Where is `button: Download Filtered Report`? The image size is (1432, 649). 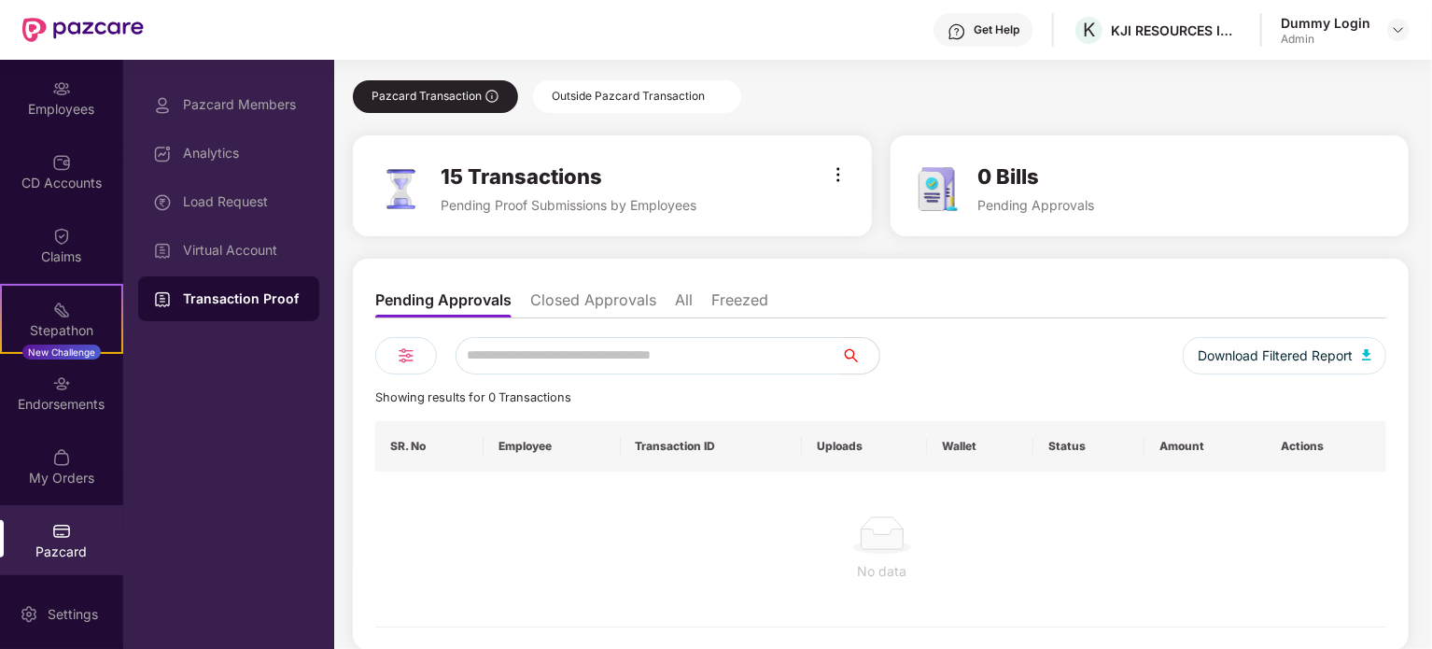 button: Download Filtered Report is located at coordinates (1284, 356).